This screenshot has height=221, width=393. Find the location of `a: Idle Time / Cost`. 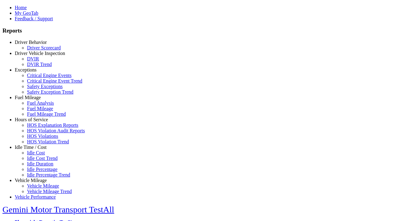

a: Idle Time / Cost is located at coordinates (31, 147).